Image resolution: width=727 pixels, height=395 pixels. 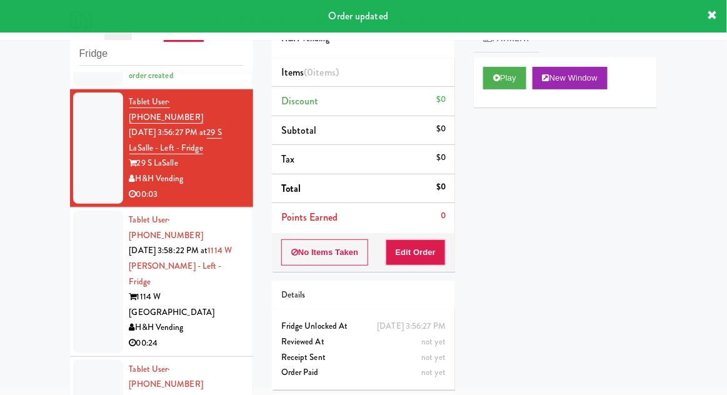 What do you see at coordinates (363, 373) in the screenshot?
I see `div: Order Paid` at bounding box center [363, 373].